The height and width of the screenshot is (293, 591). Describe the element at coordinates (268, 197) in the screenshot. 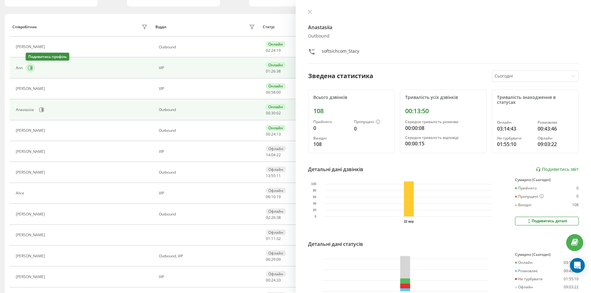

I see `span: 06` at that location.